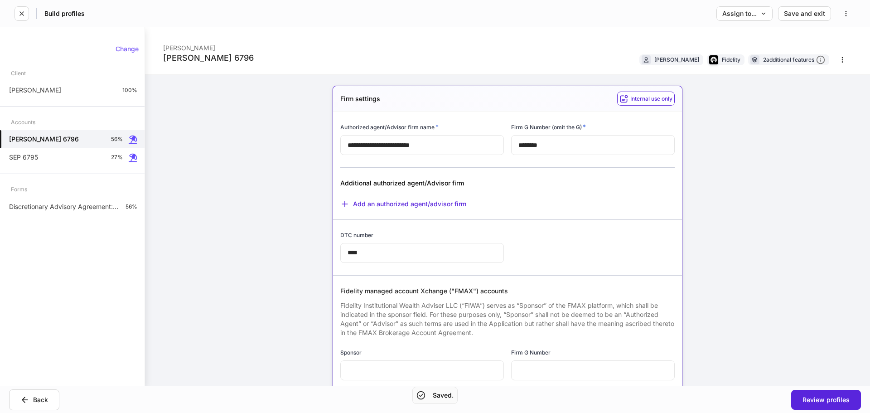  Describe the element at coordinates (19, 189) in the screenshot. I see `div: Forms` at that location.